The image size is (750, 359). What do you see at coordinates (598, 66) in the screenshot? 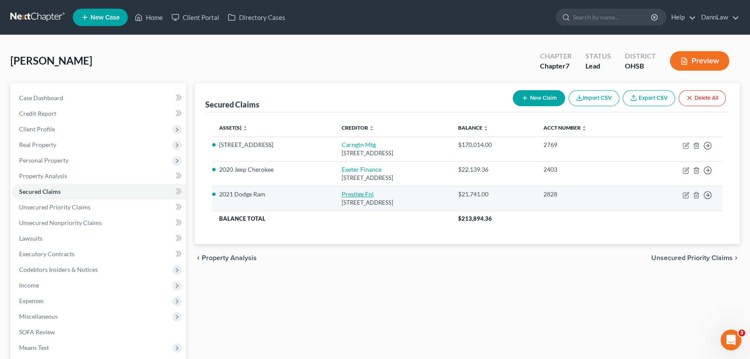
I see `div: Lead` at bounding box center [598, 66].